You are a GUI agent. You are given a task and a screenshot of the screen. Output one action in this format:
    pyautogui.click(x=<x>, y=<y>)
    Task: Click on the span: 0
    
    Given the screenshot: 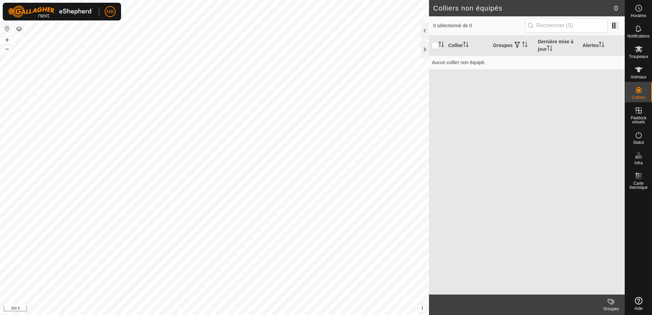 What is the action you would take?
    pyautogui.click(x=616, y=8)
    